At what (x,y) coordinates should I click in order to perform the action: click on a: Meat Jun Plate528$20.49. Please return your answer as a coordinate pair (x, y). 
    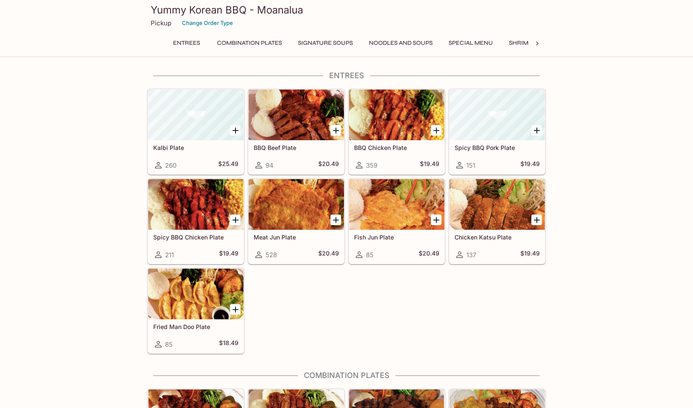
    Looking at the image, I should click on (296, 221).